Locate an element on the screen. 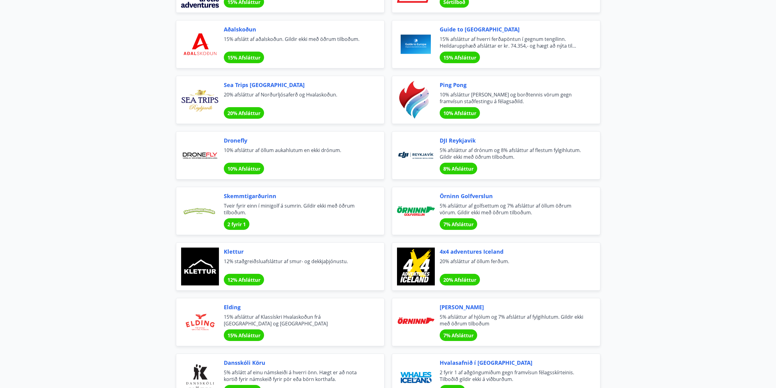 This screenshot has height=388, width=776. span: Dansskóli Köru is located at coordinates (297, 362).